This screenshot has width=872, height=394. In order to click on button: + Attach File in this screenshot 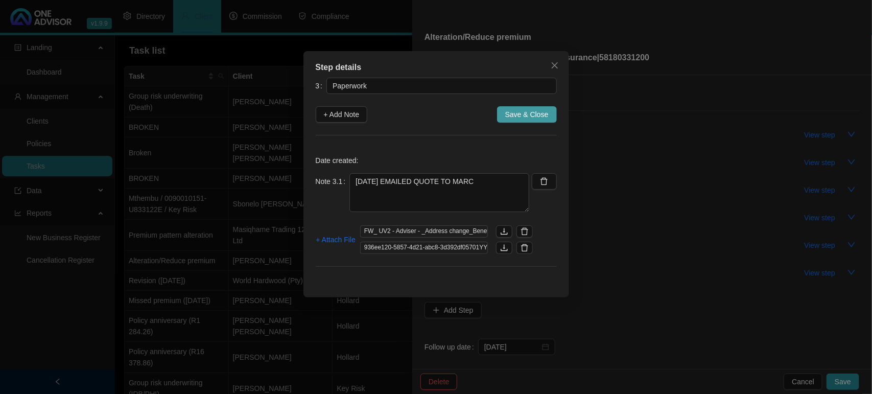, I will do `click(336, 240)`.